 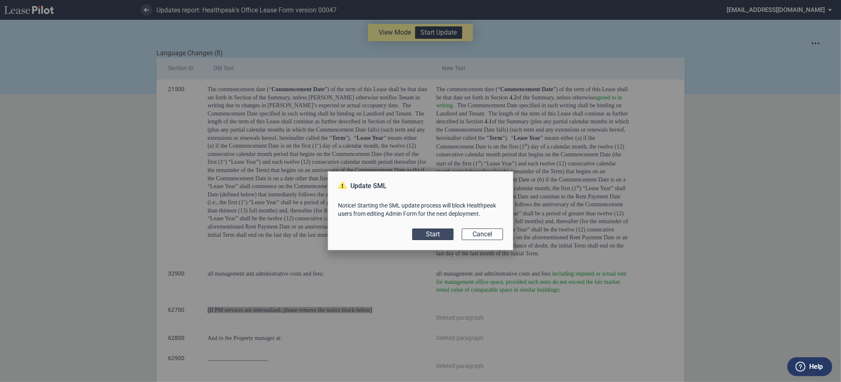 What do you see at coordinates (482, 234) in the screenshot?
I see `button: Cancel` at bounding box center [482, 234].